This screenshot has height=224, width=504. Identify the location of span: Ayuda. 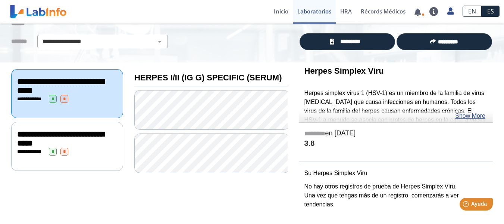
(41, 9).